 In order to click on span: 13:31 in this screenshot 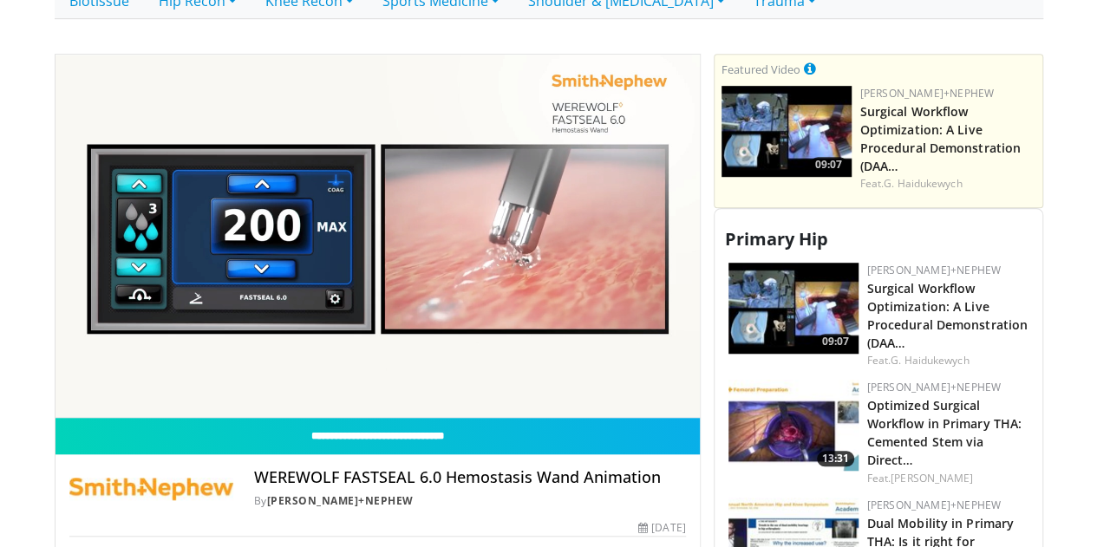, I will do `click(835, 459)`.